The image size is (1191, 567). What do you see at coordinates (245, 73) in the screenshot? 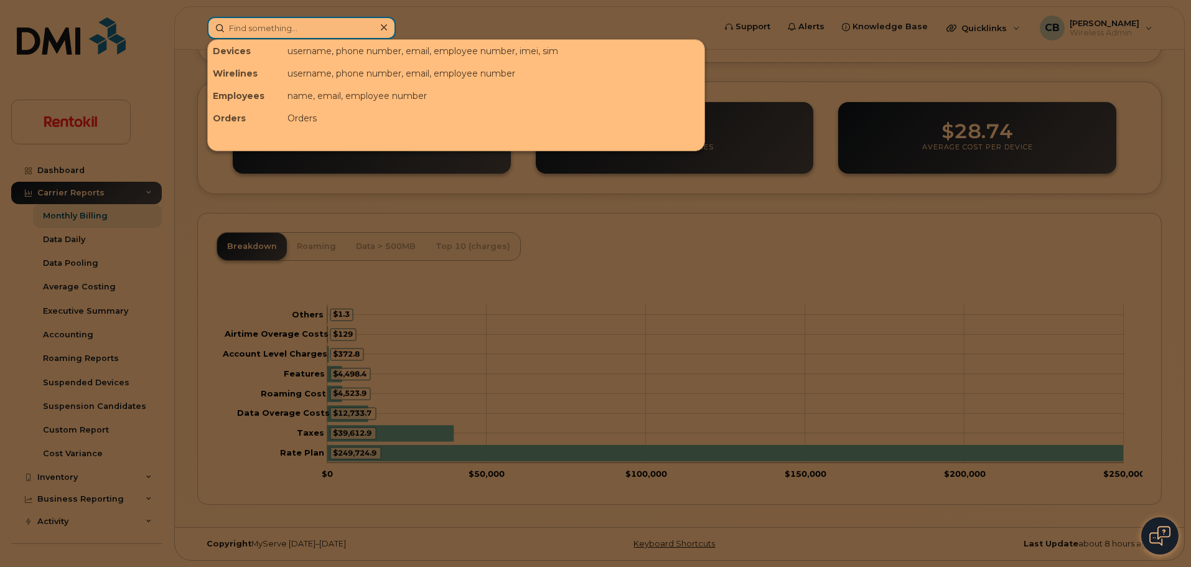
I see `div: Wirelines` at bounding box center [245, 73].